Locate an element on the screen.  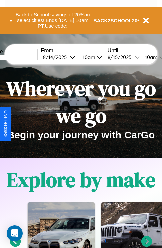
div: 8 / 14 / 2025 is located at coordinates (56, 57).